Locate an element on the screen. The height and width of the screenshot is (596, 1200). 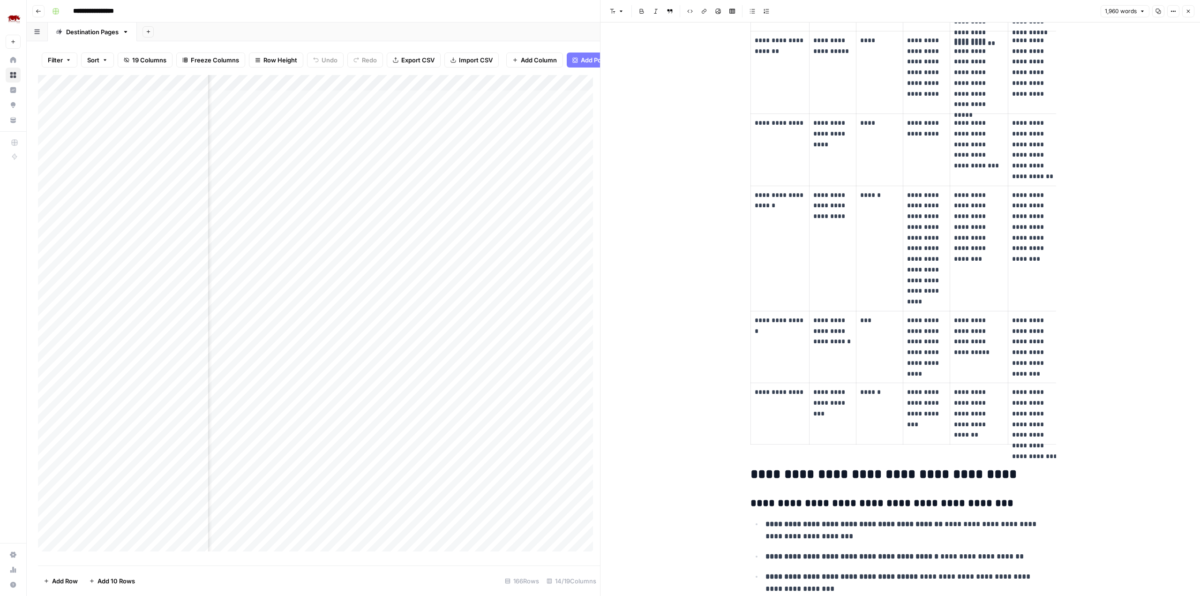
button: Add Column is located at coordinates (535, 60).